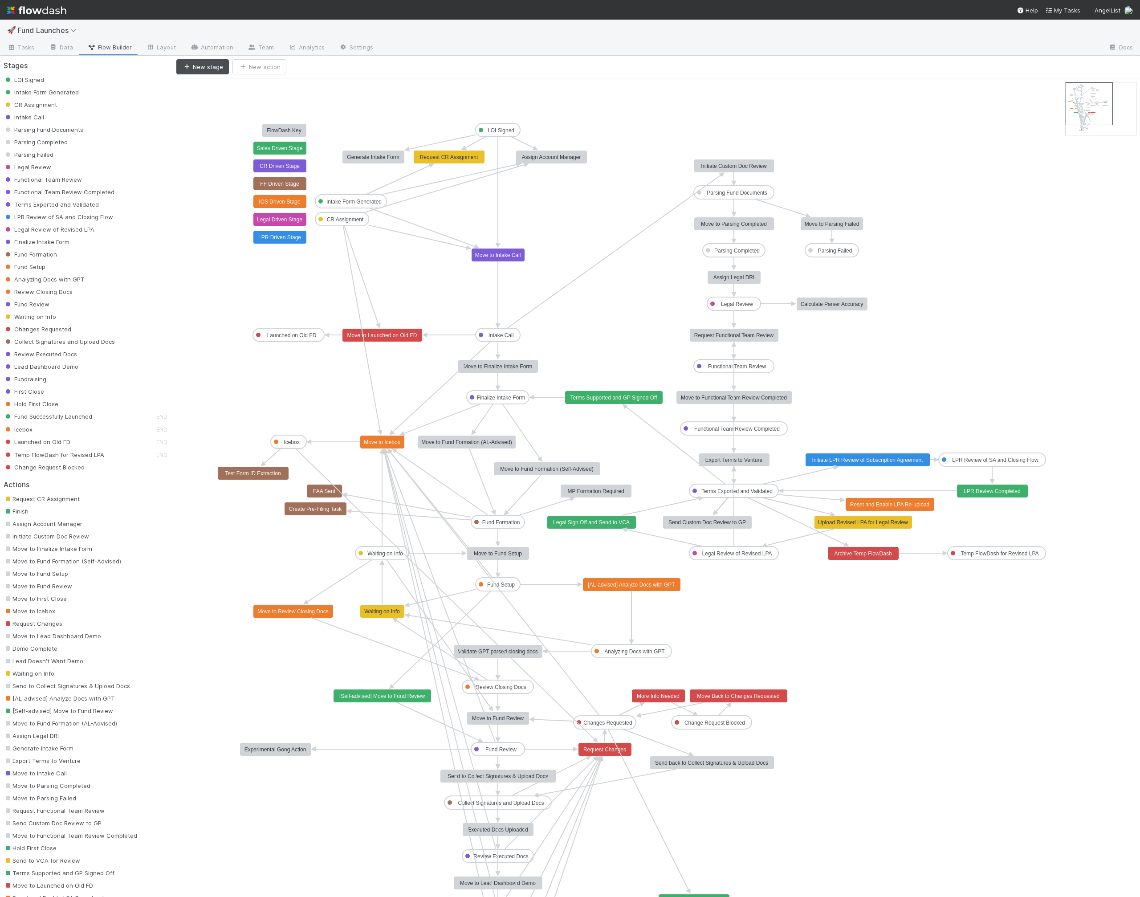  What do you see at coordinates (382, 335) in the screenshot?
I see `text: Move to Launched on Old FD` at bounding box center [382, 335].